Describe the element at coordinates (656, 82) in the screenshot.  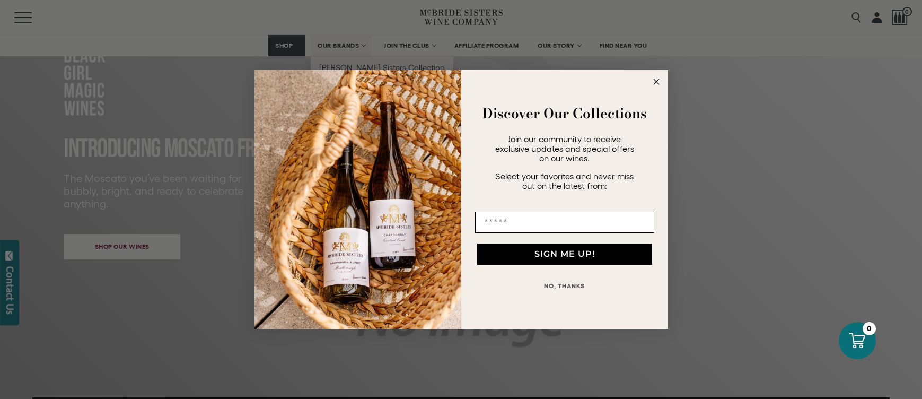
I see `button: Close dialog` at that location.